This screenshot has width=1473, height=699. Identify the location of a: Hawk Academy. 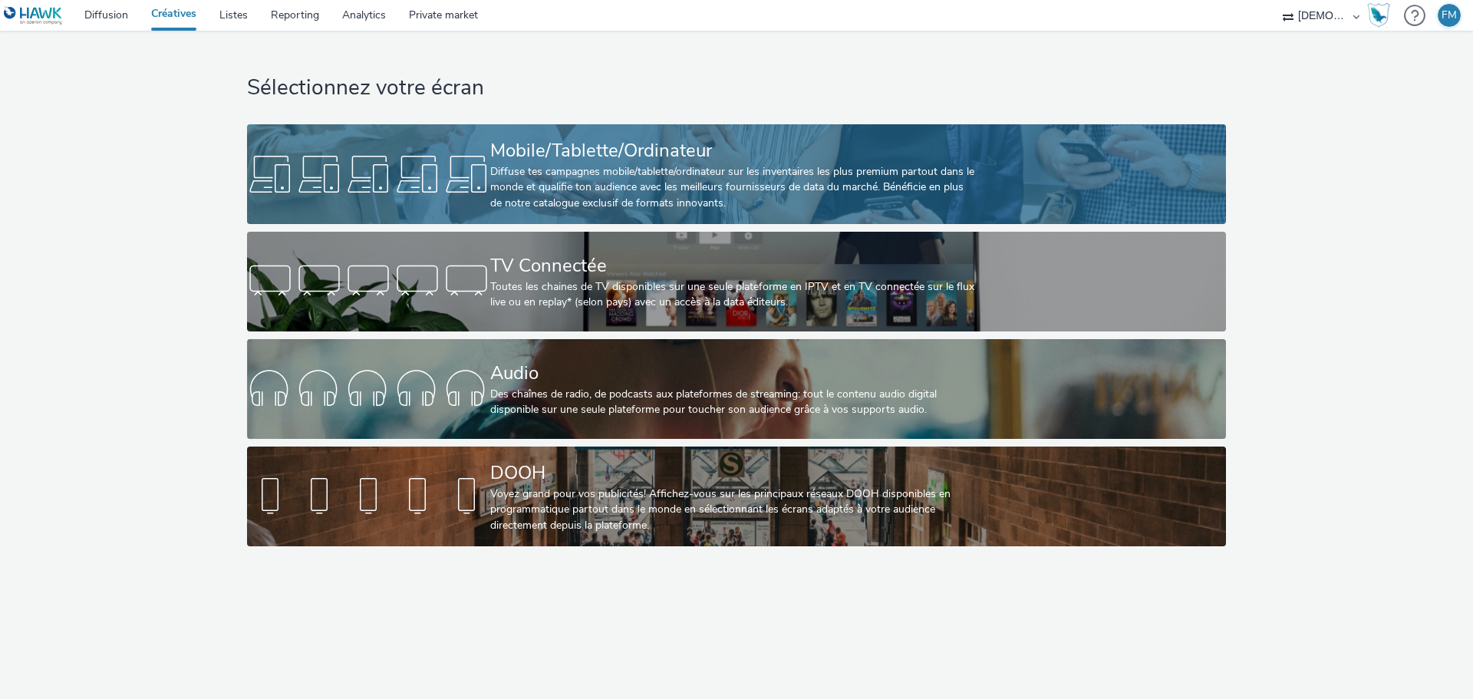
(1381, 15).